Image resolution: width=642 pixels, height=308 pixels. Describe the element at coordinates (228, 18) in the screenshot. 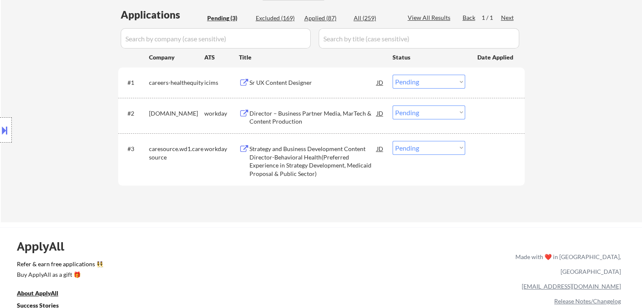

I see `div: Pending (3)` at that location.